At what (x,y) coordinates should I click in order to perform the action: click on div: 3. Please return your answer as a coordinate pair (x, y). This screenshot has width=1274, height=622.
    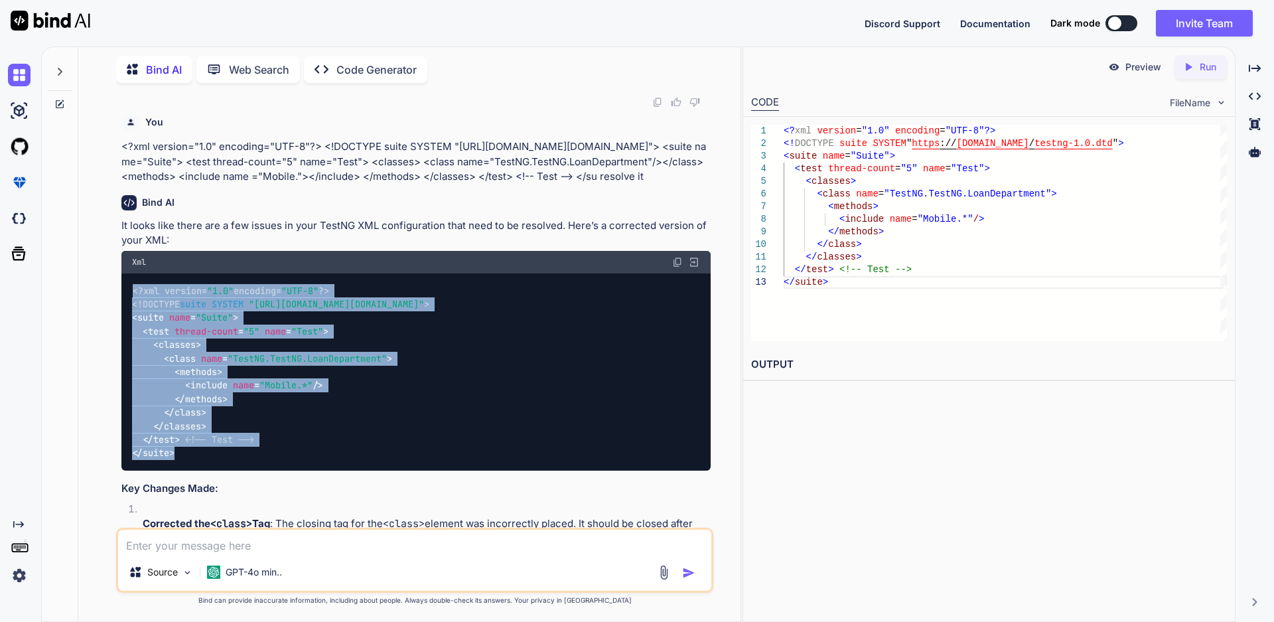
    Looking at the image, I should click on (759, 156).